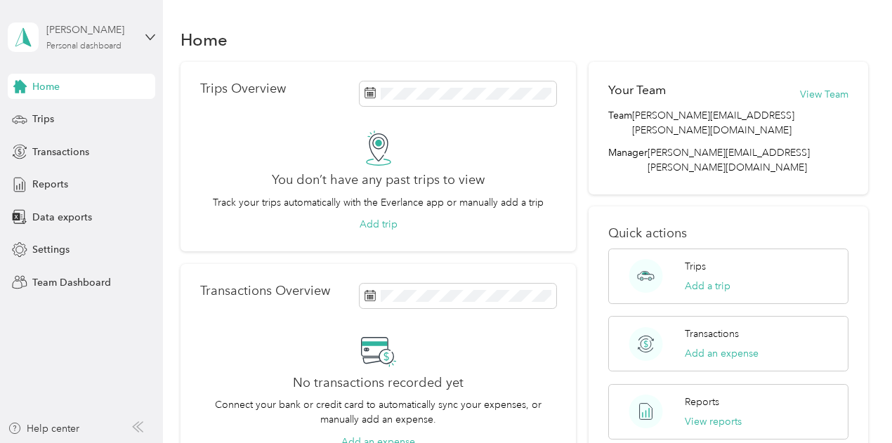 Image resolution: width=892 pixels, height=443 pixels. What do you see at coordinates (728, 233) in the screenshot?
I see `p: Quick actions` at bounding box center [728, 233].